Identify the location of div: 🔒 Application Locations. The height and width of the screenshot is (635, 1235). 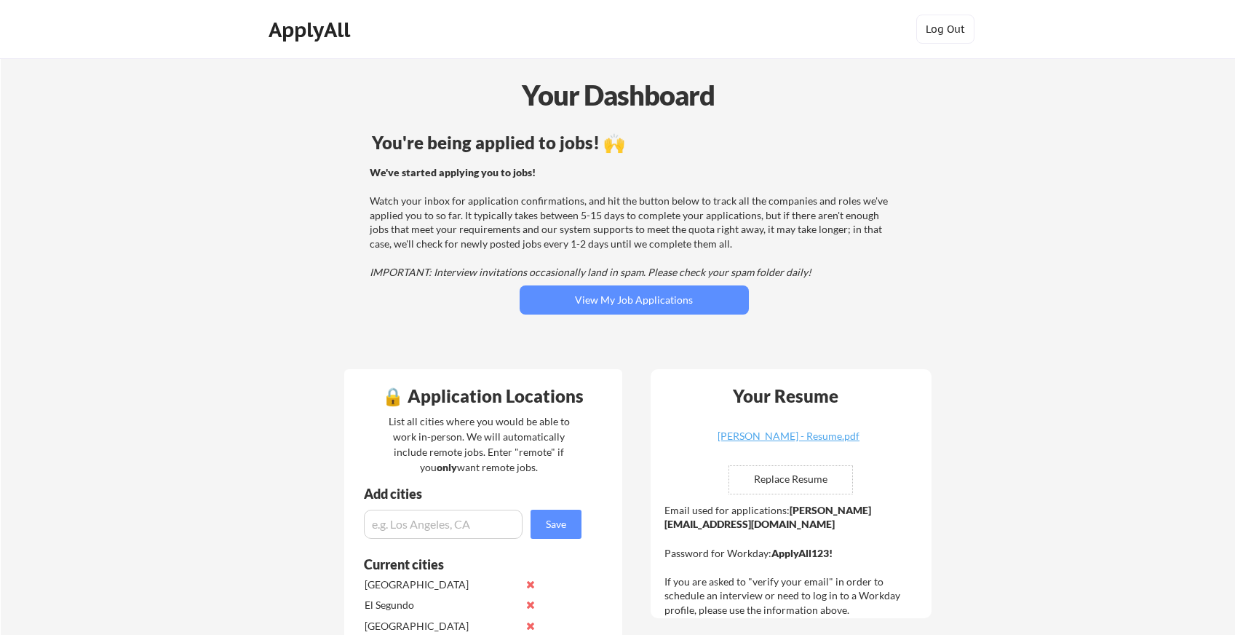
(483, 396).